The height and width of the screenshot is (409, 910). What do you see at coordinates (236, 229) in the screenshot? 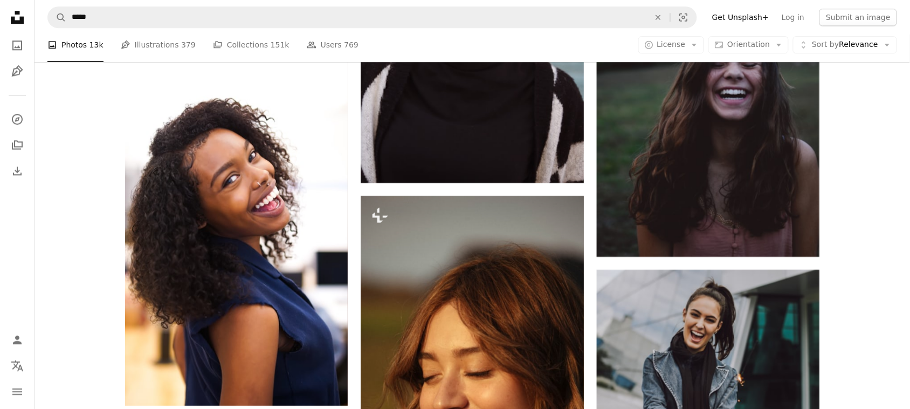
I see `img: woman looking back while smiling` at bounding box center [236, 229].